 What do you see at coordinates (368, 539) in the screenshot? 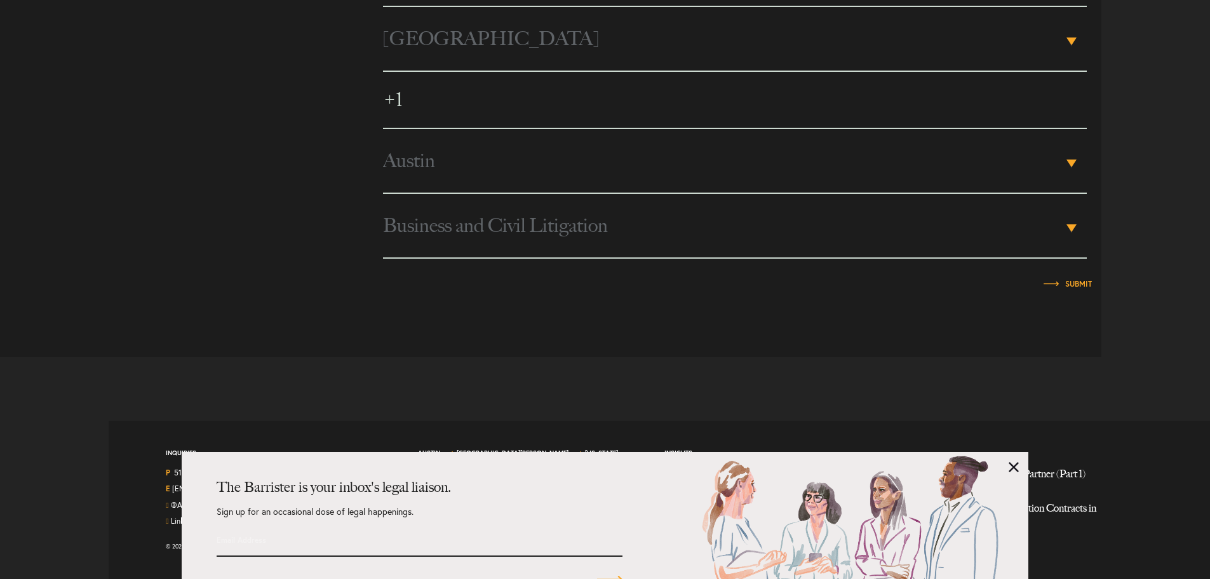
I see `input: Email Address` at bounding box center [368, 539].